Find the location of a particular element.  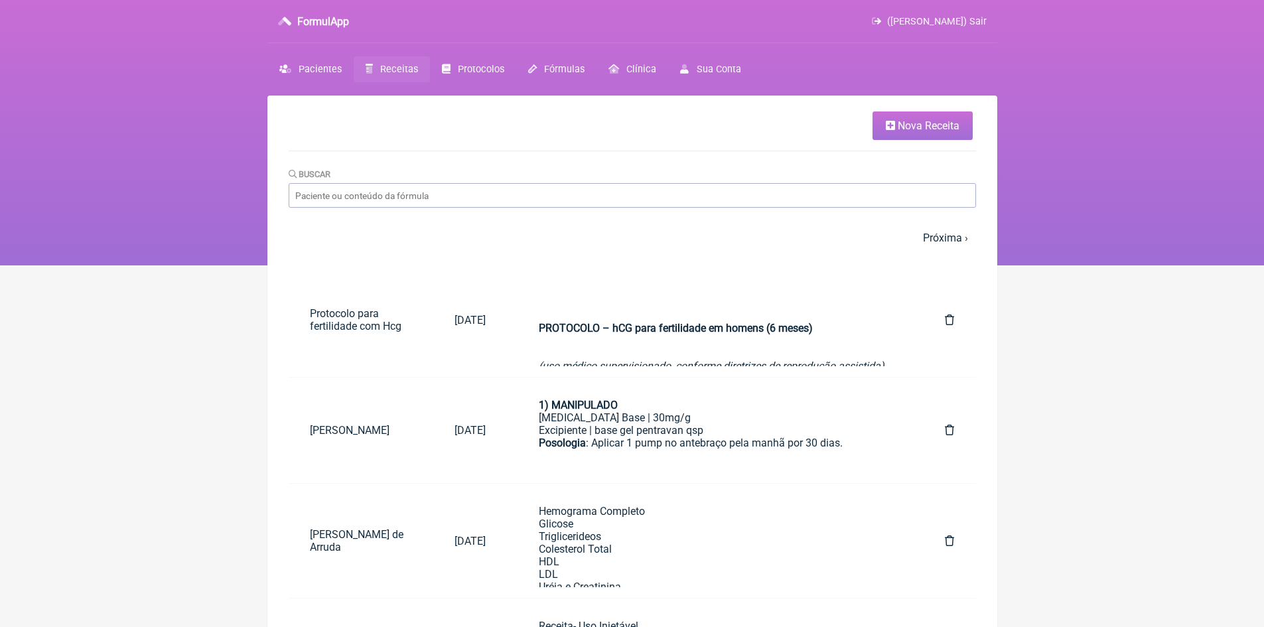

span: Clínica is located at coordinates (641, 69).